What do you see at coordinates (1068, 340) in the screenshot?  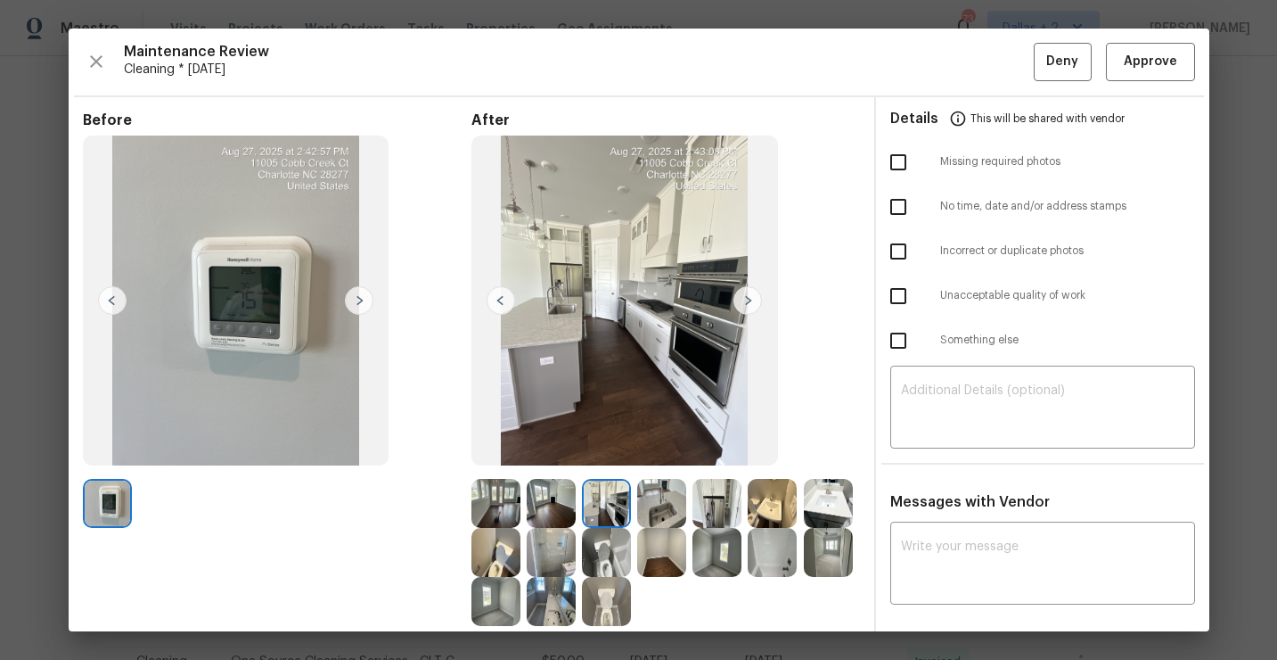 I see `span: Something else` at bounding box center [1068, 340].